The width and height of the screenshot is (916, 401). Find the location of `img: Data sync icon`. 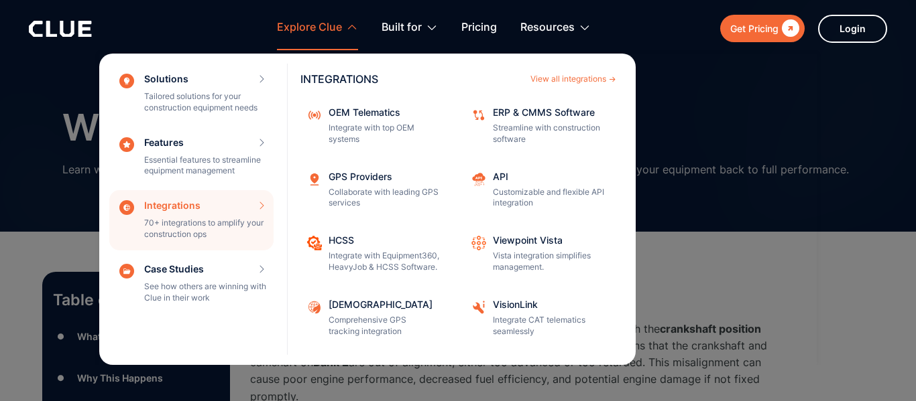

img: Data sync icon is located at coordinates (479, 115).